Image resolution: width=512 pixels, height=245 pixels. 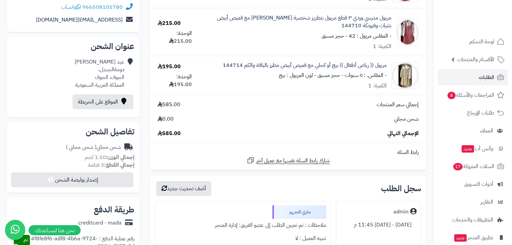 I want to click on a: التقارير, so click(x=472, y=202).